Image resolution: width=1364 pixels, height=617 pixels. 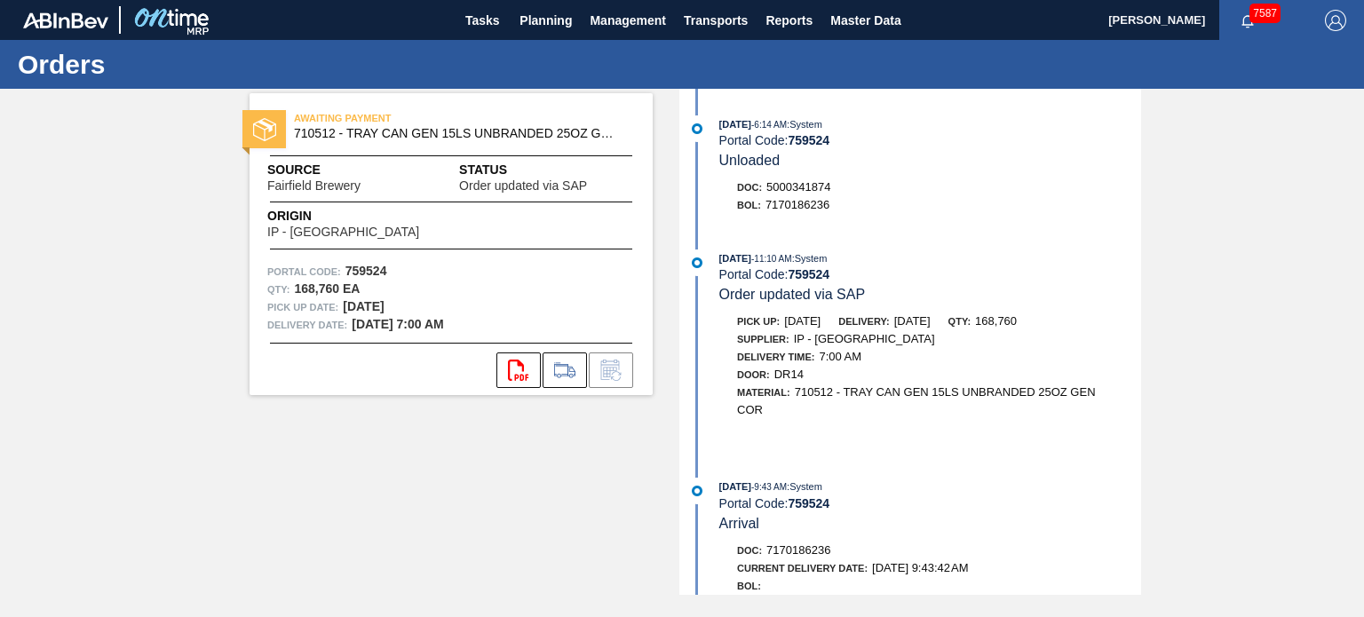 I want to click on span: Material:, so click(x=764, y=393).